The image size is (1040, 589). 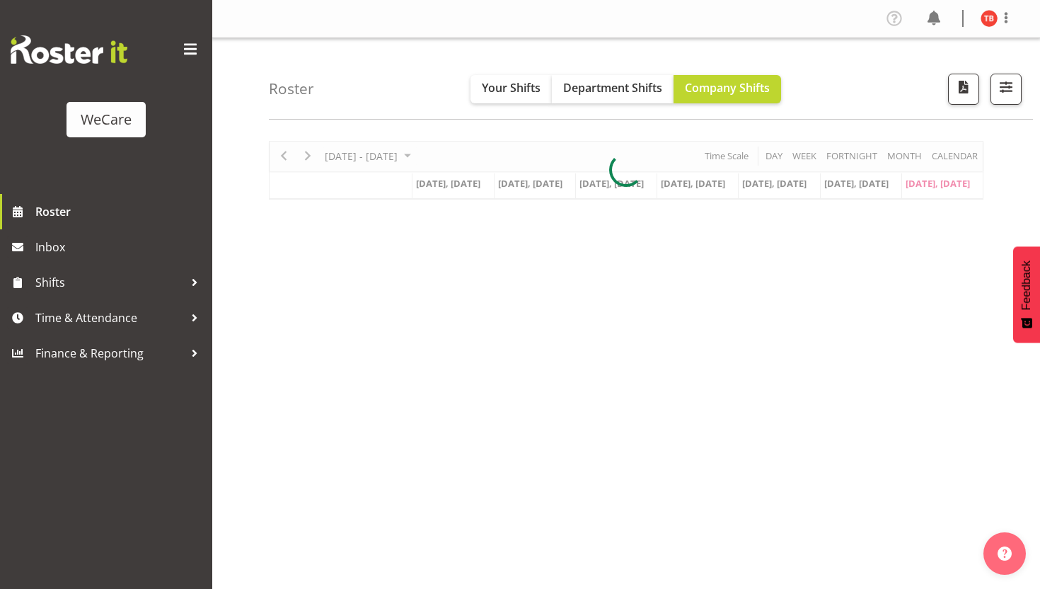 What do you see at coordinates (69, 50) in the screenshot?
I see `img: Rosterit website logo` at bounding box center [69, 50].